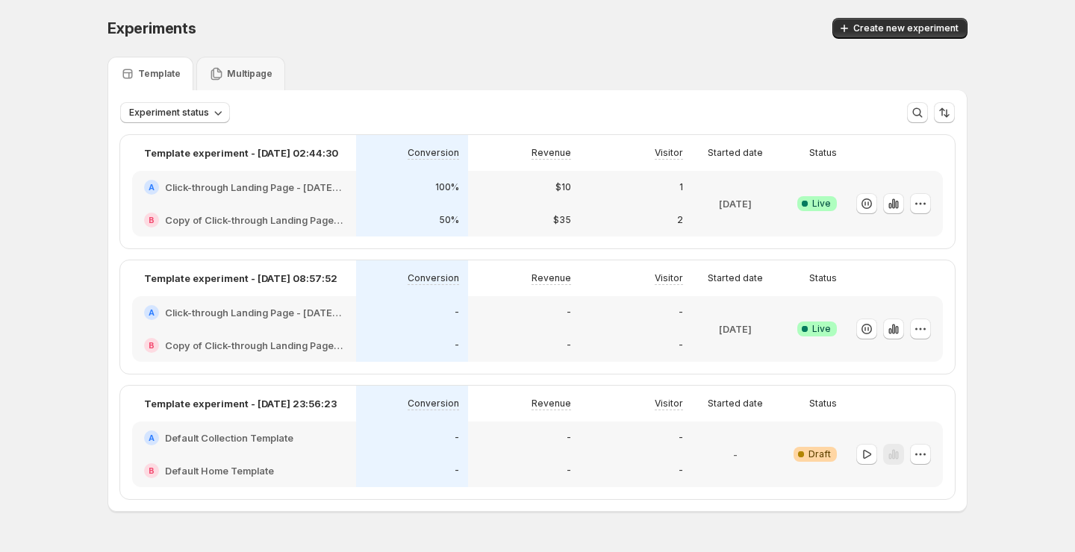 Image resolution: width=1075 pixels, height=552 pixels. What do you see at coordinates (680, 220) in the screenshot?
I see `p: 2` at bounding box center [680, 220].